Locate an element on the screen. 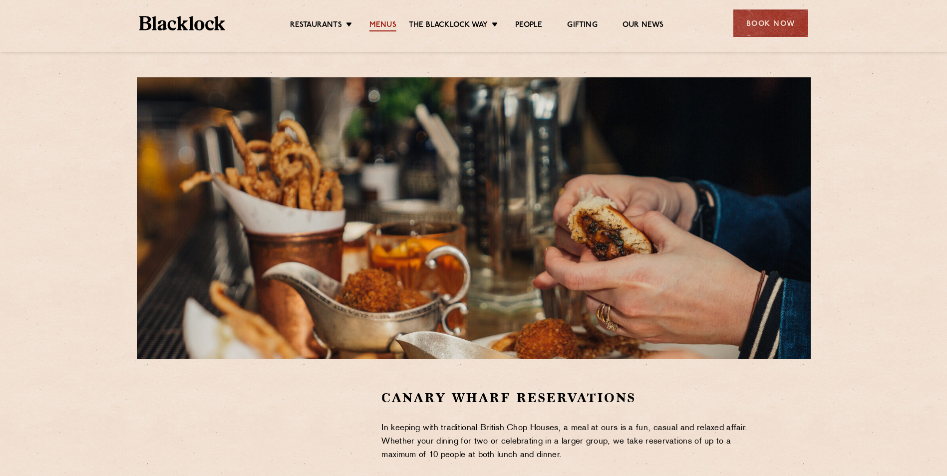 The image size is (947, 476). a: Our News is located at coordinates (643, 26).